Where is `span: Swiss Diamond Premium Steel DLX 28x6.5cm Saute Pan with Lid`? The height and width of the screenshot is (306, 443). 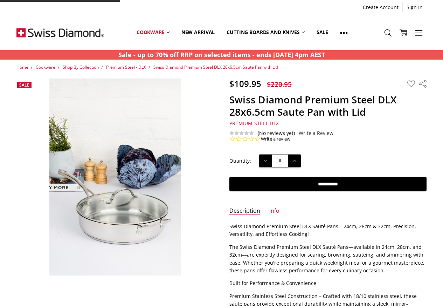
span: Swiss Diamond Premium Steel DLX 28x6.5cm Saute Pan with Lid is located at coordinates (216, 67).